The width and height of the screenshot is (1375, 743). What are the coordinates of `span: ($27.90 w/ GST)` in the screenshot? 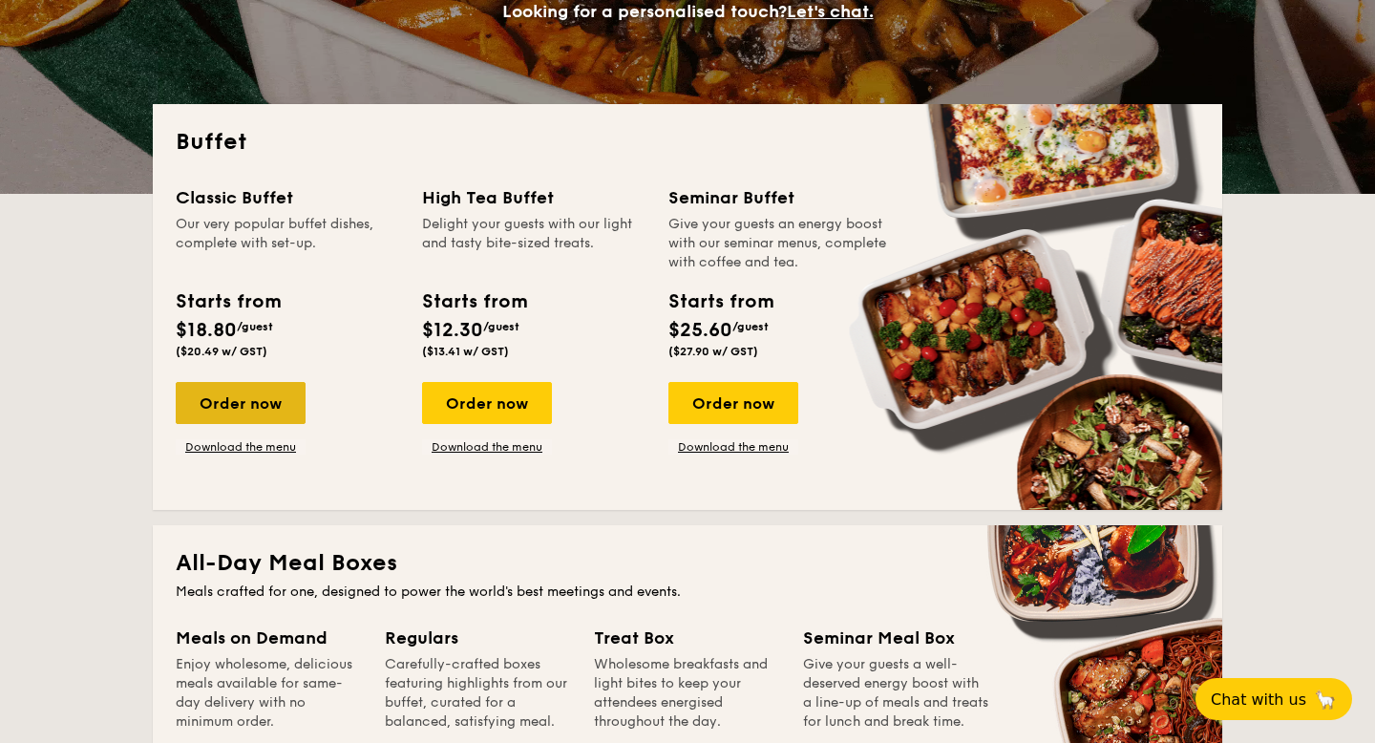 It's located at (713, 351).